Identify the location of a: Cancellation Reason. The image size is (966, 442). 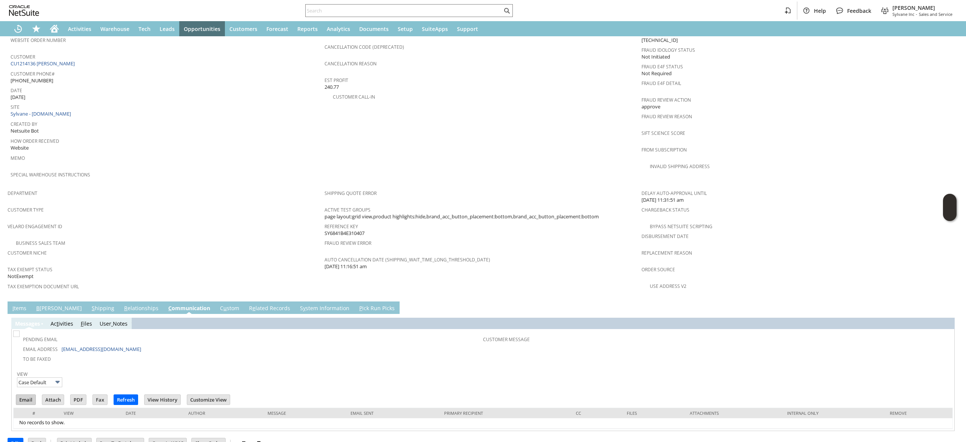
(351, 63).